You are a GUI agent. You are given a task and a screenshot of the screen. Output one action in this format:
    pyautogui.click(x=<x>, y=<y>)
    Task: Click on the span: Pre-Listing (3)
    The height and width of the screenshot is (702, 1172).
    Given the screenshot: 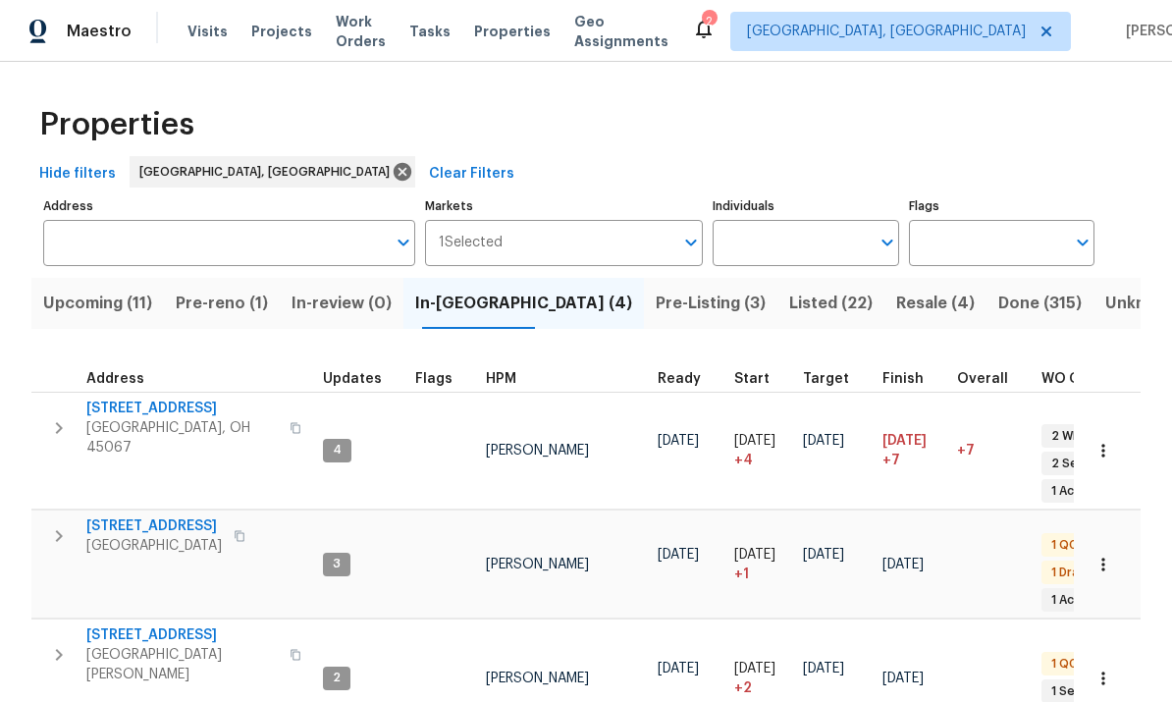 What is the action you would take?
    pyautogui.click(x=711, y=303)
    